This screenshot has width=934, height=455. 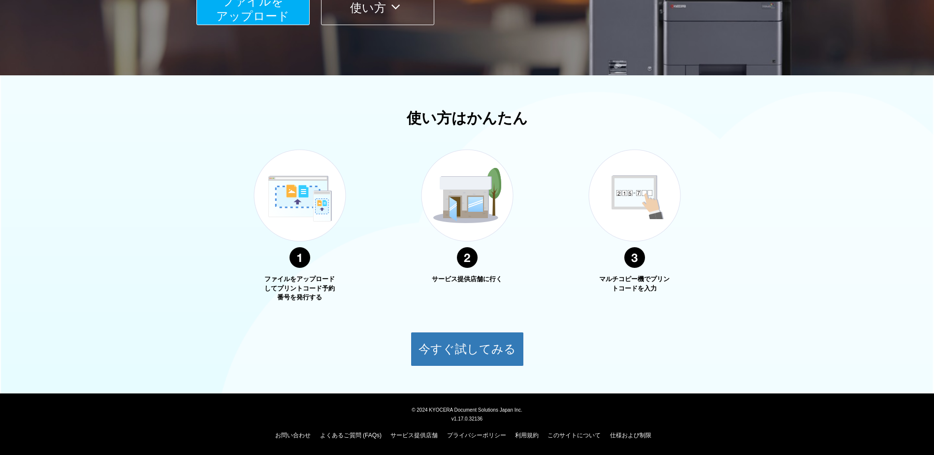 I want to click on button: 今すぐ試してみる, so click(x=467, y=349).